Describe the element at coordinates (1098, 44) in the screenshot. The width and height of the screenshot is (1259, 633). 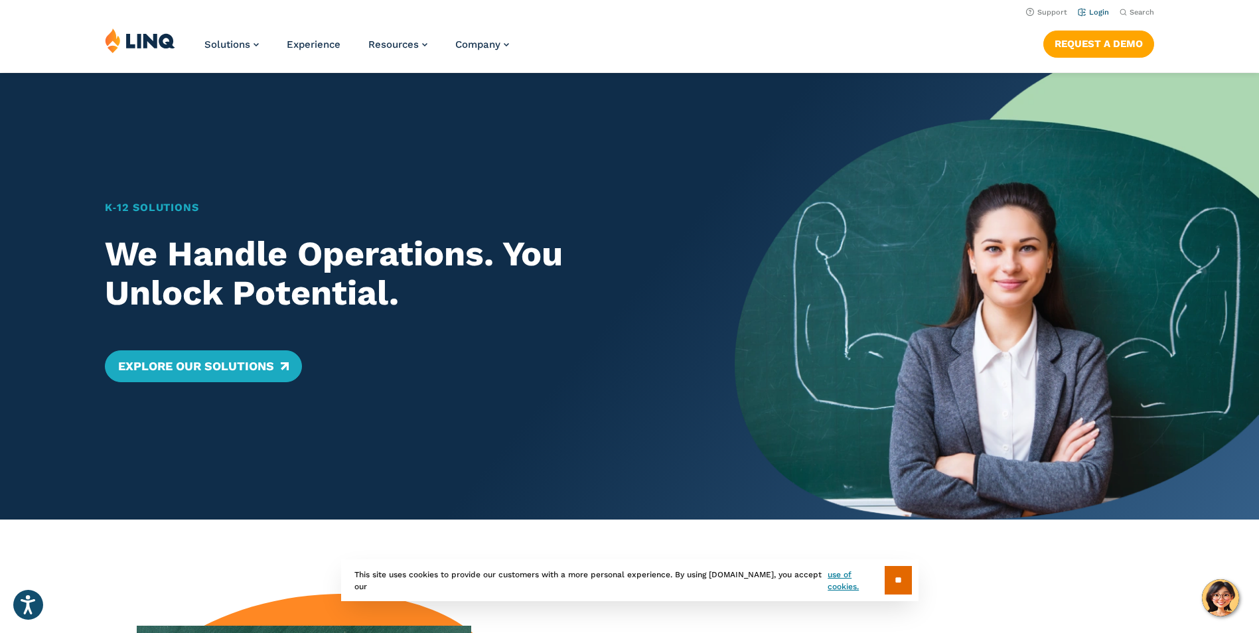
I see `a: Request a Demo` at that location.